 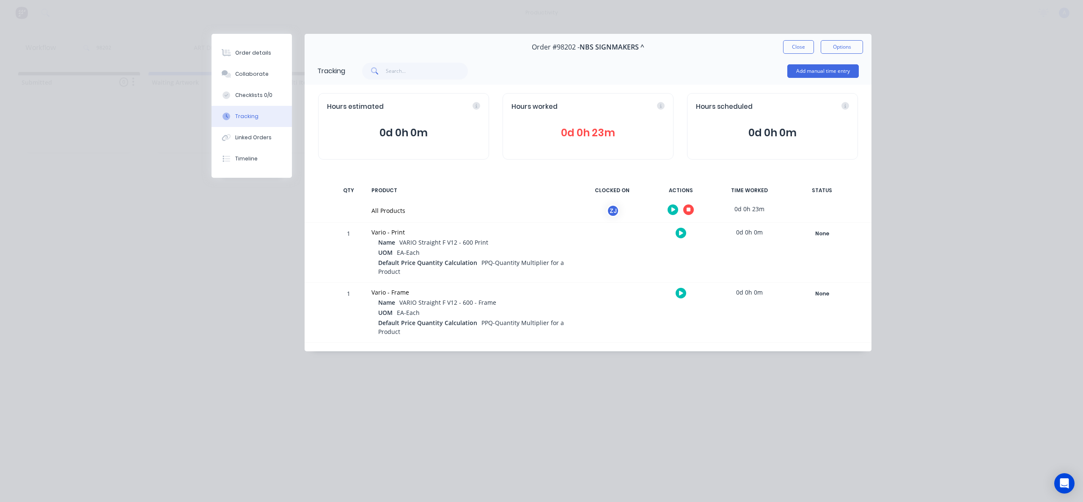 What do you see at coordinates (823, 71) in the screenshot?
I see `button: Add manual time entry` at bounding box center [823, 71].